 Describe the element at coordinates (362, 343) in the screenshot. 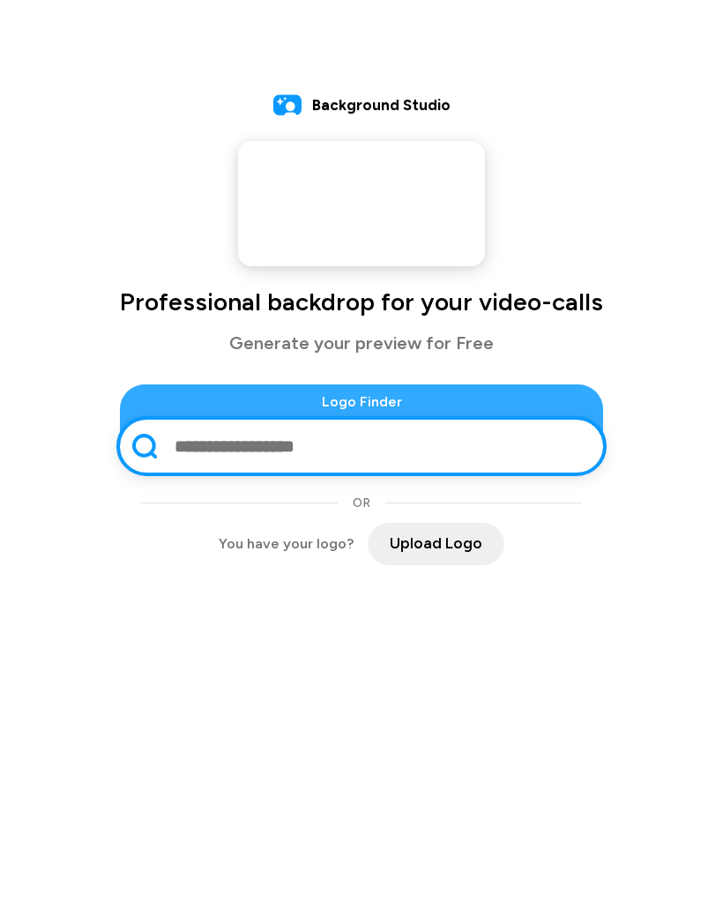

I see `p: Generate your preview for Free` at that location.